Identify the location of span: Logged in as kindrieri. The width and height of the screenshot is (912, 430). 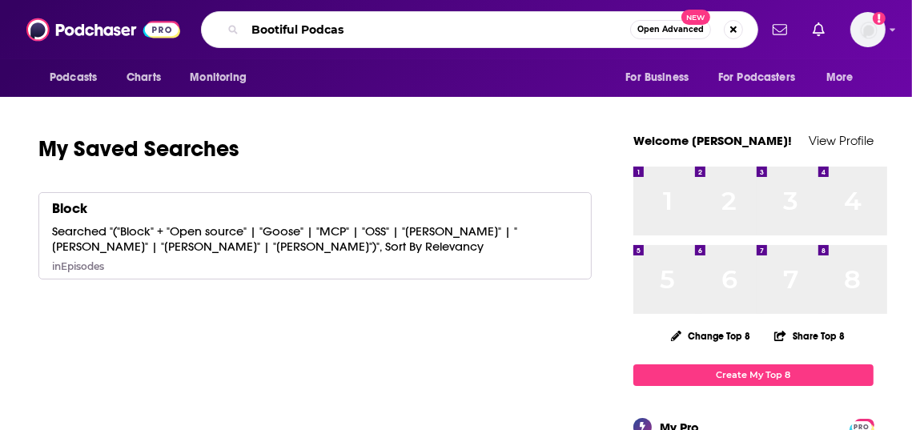
(868, 30).